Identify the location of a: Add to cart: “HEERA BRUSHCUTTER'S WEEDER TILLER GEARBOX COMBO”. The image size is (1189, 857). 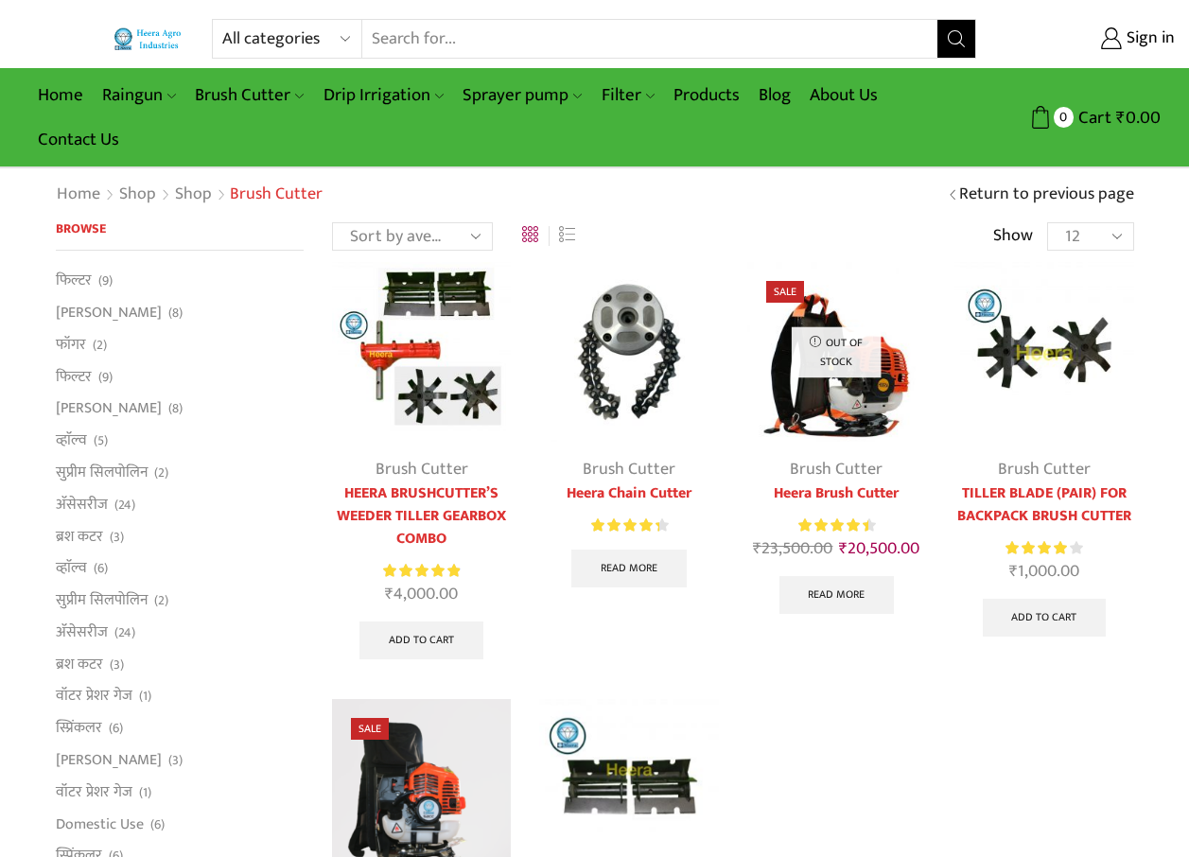
(421, 640).